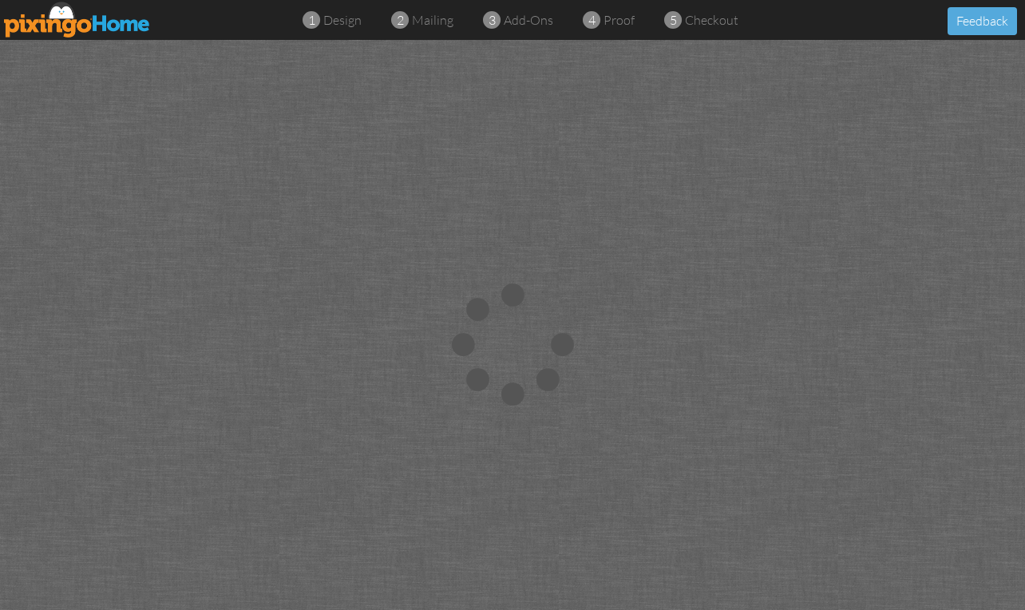  Describe the element at coordinates (492, 20) in the screenshot. I see `span: 3` at that location.